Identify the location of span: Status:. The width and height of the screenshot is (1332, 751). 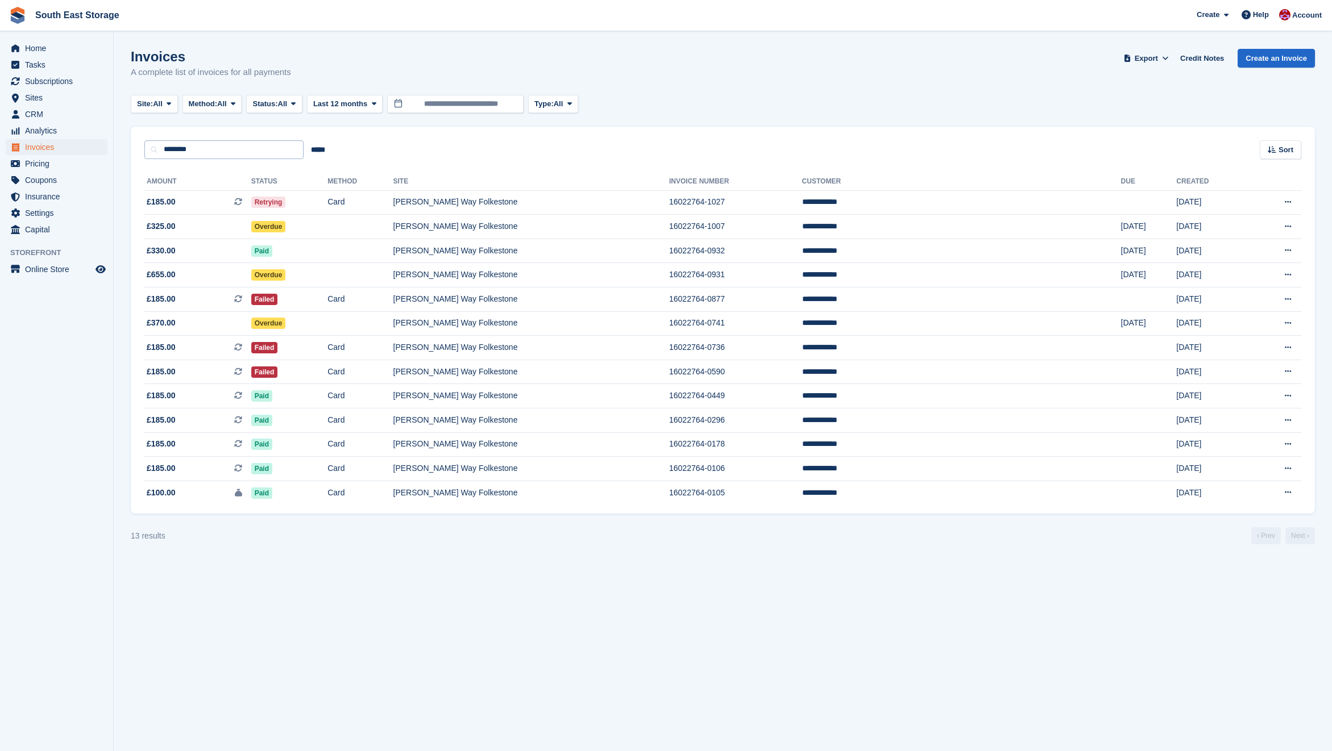
(265, 104).